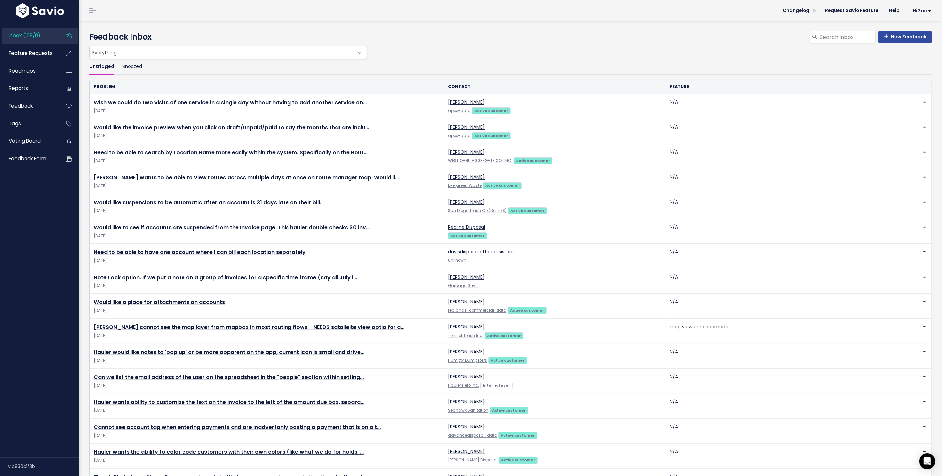 The height and width of the screenshot is (476, 942). I want to click on h4: Feedback Inbox, so click(511, 37).